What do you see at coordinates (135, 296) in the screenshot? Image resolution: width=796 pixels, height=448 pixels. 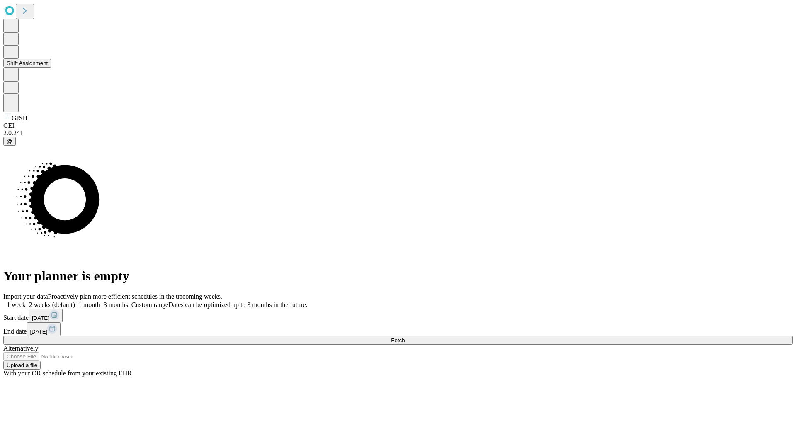 I see `span: Proactively plan more efficient schedules in the upcoming weeks.` at bounding box center [135, 296].